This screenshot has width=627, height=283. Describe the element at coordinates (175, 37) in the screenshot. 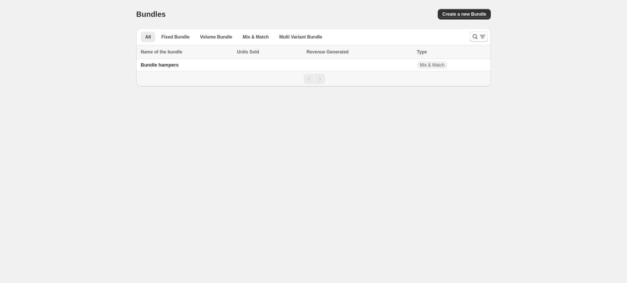

I see `span: Fixed Bundle` at that location.